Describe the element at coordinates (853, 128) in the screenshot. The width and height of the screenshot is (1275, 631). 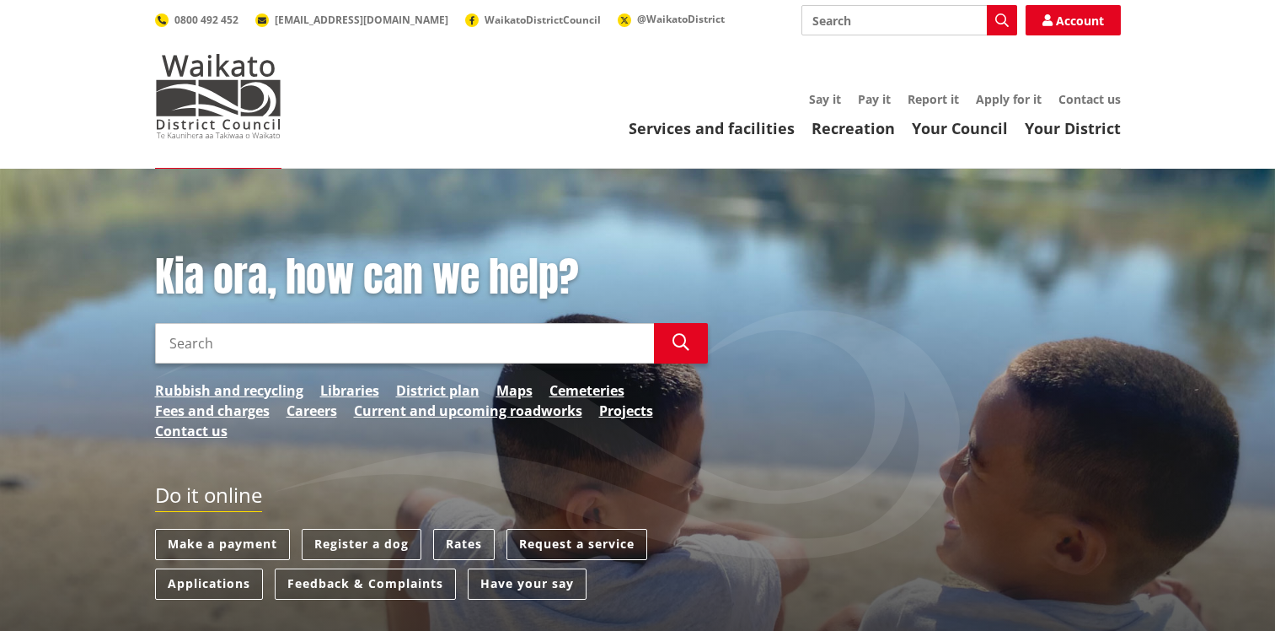
I see `a: Recreation` at that location.